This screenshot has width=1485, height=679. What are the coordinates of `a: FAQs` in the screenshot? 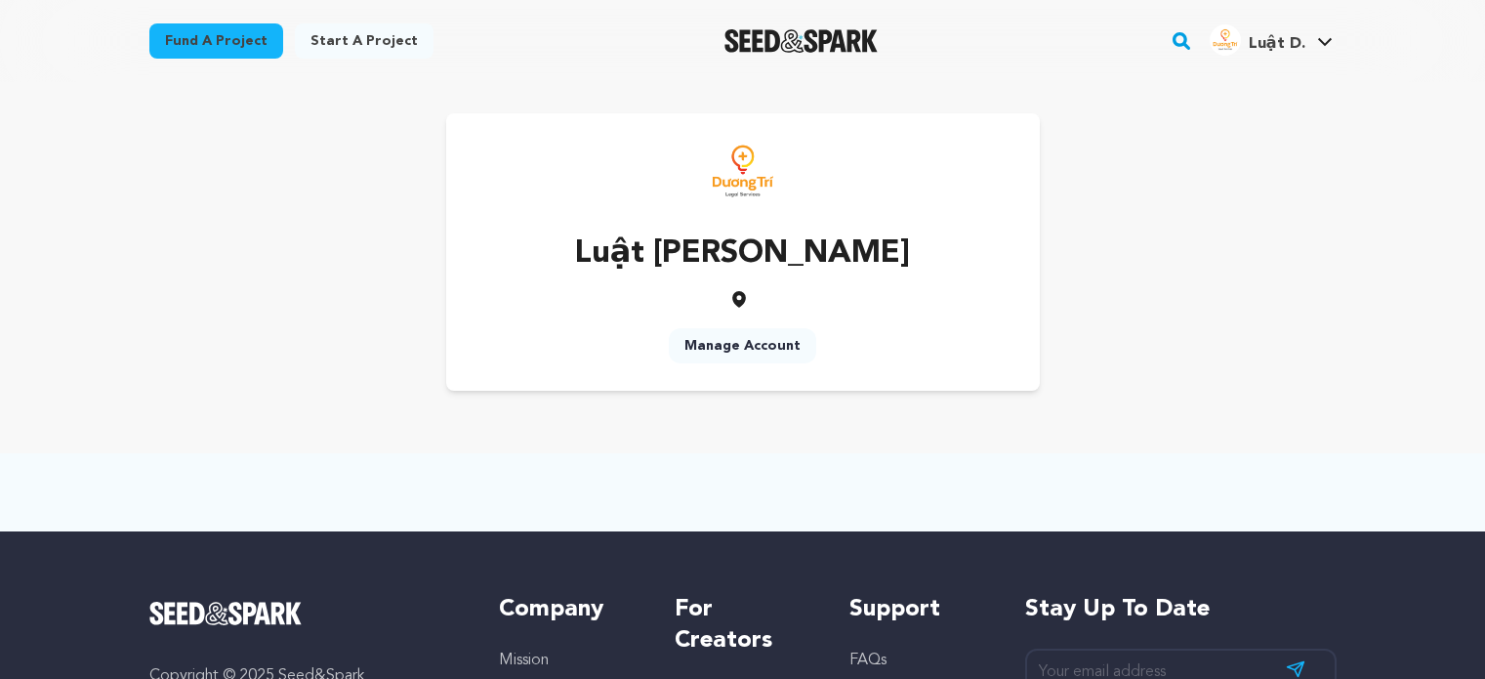 It's located at (868, 660).